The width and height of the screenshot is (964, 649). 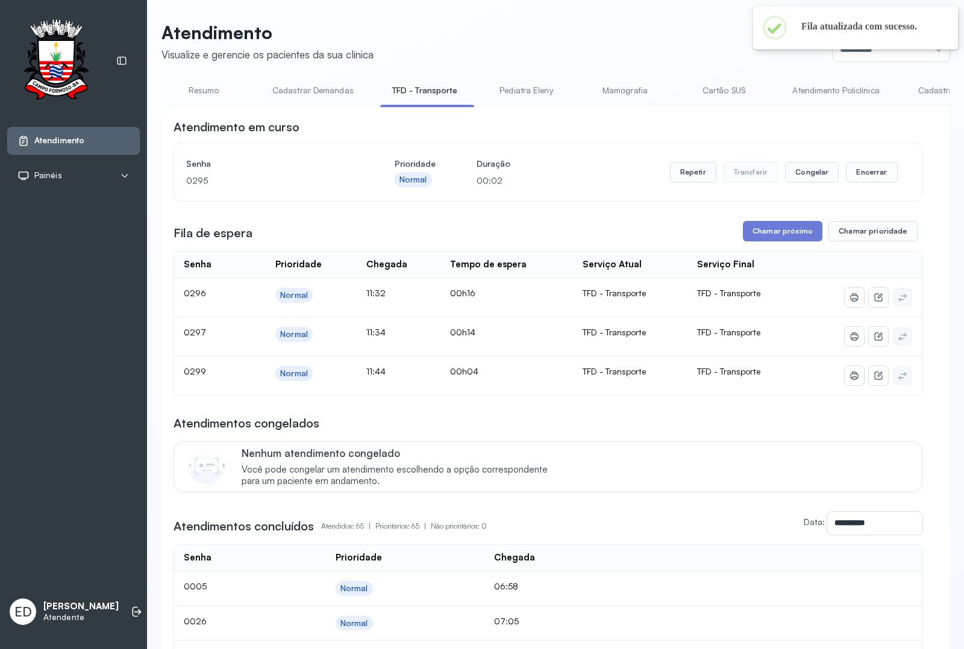 What do you see at coordinates (506, 586) in the screenshot?
I see `span: 06:58` at bounding box center [506, 586].